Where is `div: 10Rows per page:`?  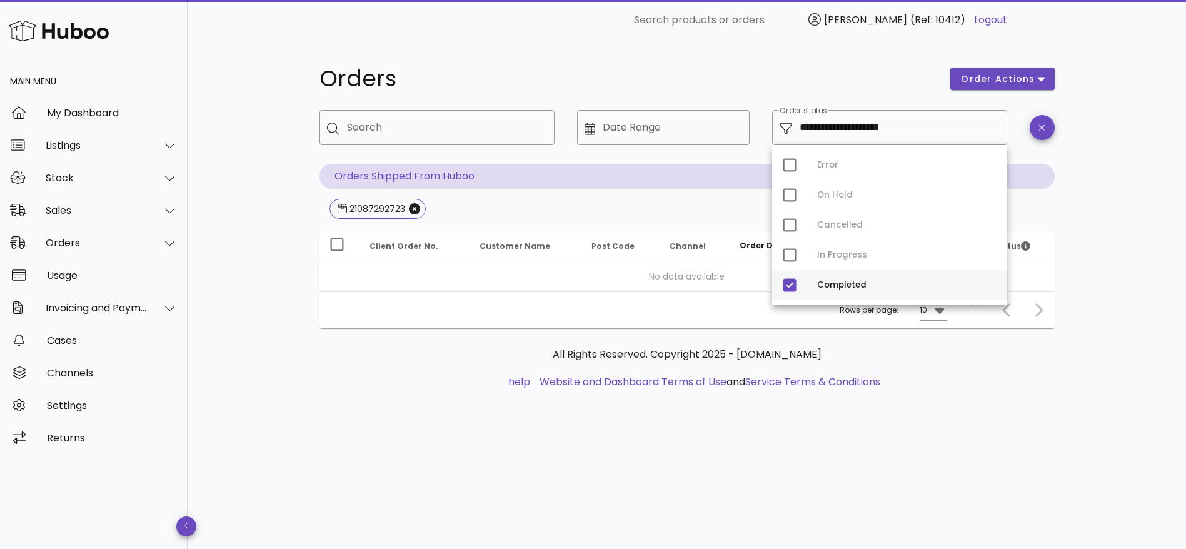
div: 10Rows per page: is located at coordinates (934, 310).